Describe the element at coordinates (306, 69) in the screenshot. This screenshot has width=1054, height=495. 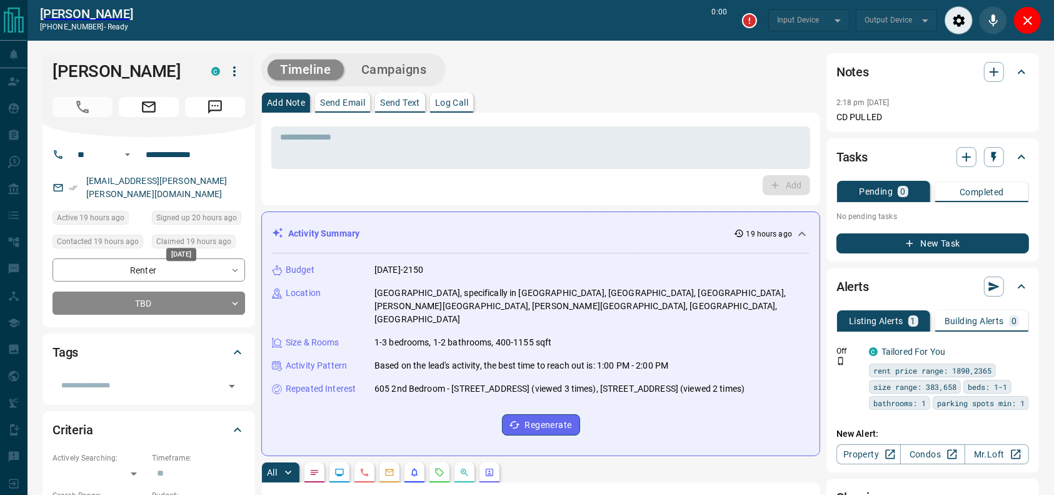
I see `button: Timeline` at that location.